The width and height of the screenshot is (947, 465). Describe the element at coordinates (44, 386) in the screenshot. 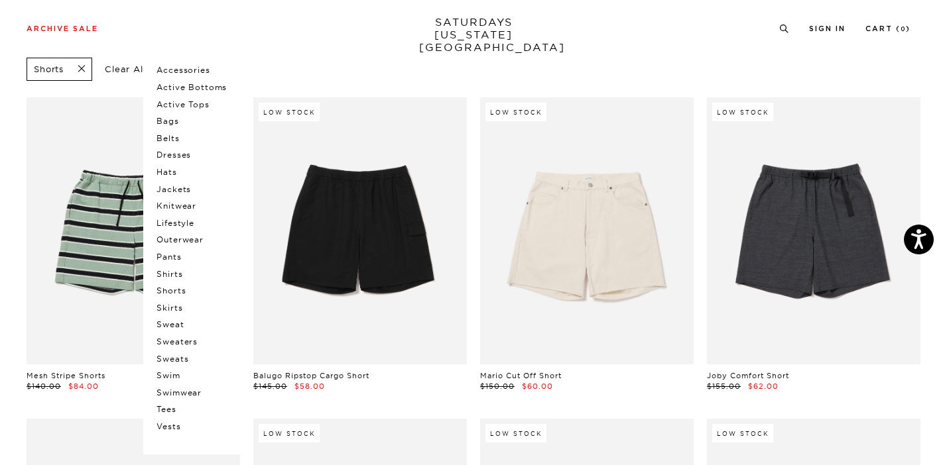

I see `span: $140.00` at that location.